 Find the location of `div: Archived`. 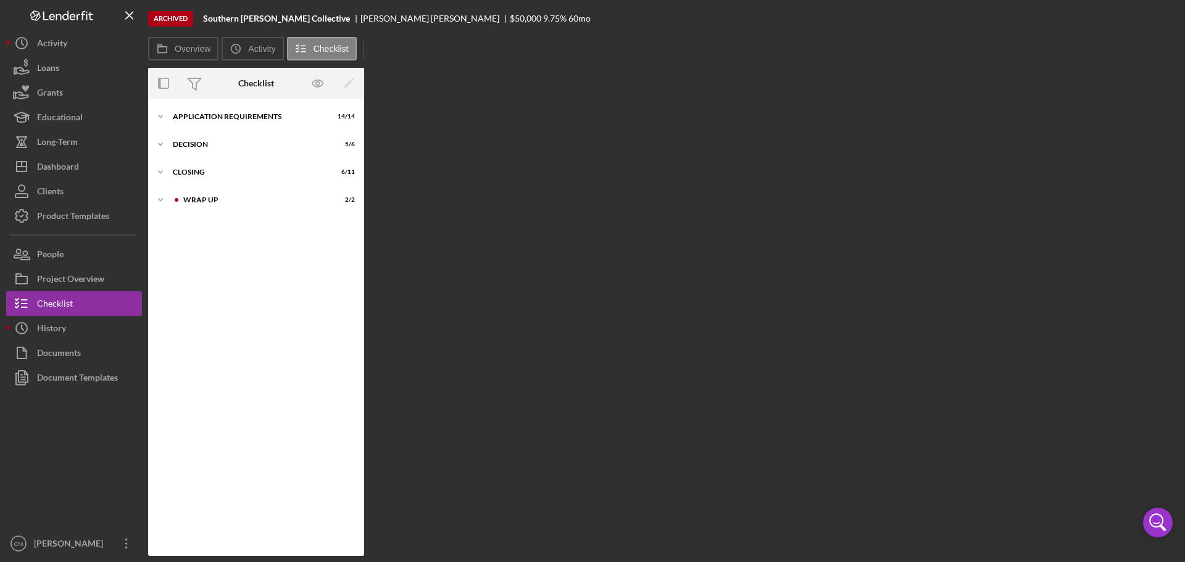

div: Archived is located at coordinates (170, 19).